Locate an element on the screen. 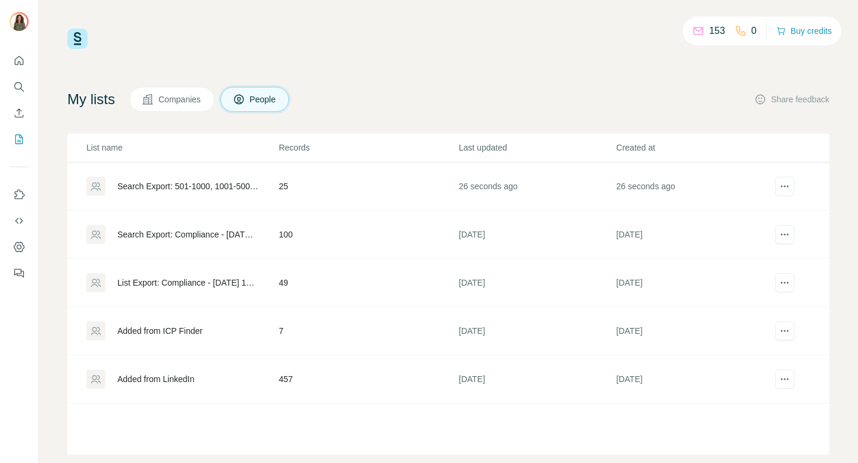 The width and height of the screenshot is (858, 463). button: Buy credits is located at coordinates (804, 31).